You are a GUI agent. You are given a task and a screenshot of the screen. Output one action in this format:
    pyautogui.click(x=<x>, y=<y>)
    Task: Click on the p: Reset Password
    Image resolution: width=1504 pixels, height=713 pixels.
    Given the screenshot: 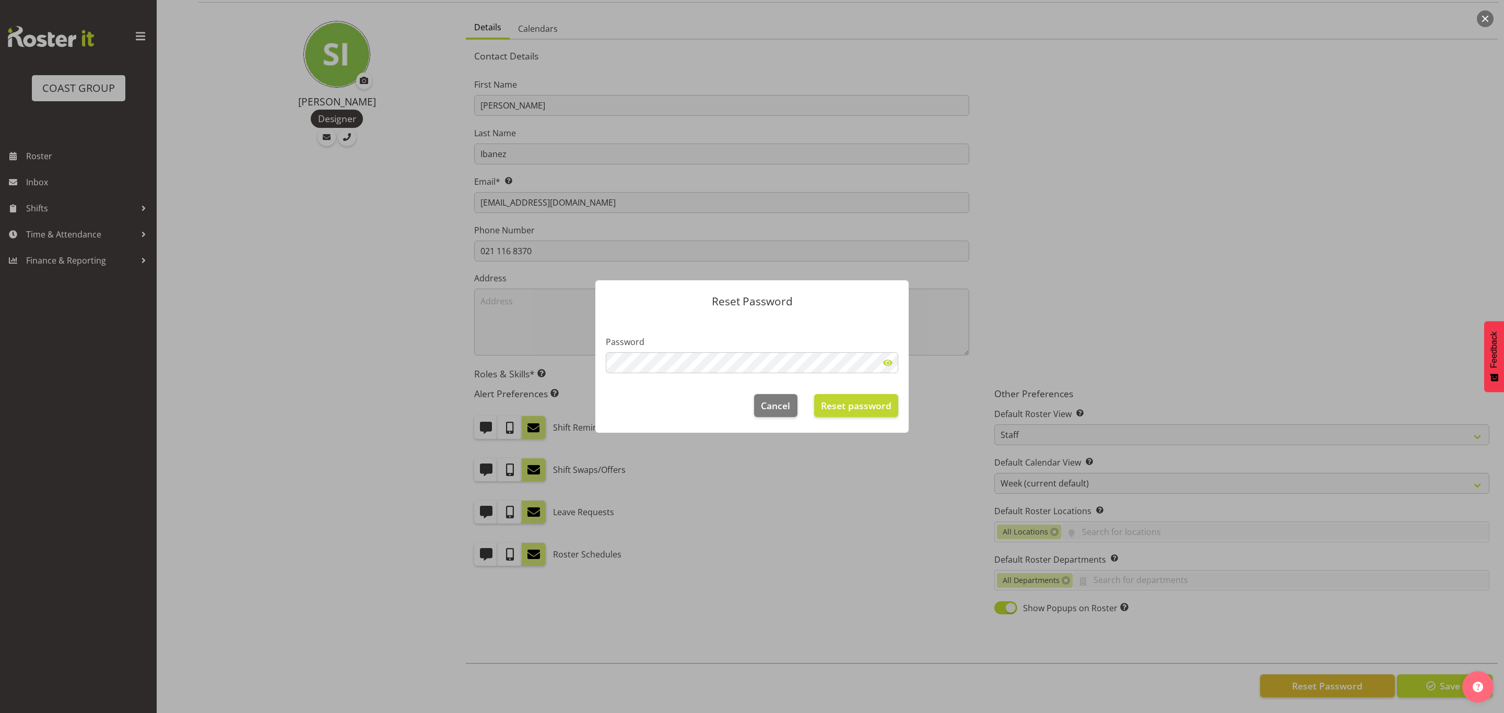 What is the action you would take?
    pyautogui.click(x=752, y=301)
    